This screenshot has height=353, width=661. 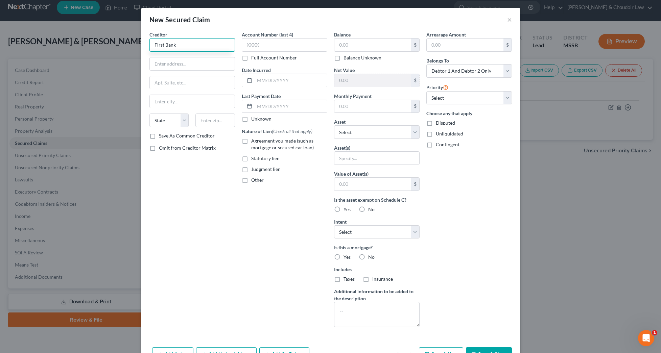 What do you see at coordinates (268, 35) in the screenshot?
I see `label: Account Number (last 4)` at bounding box center [268, 35].